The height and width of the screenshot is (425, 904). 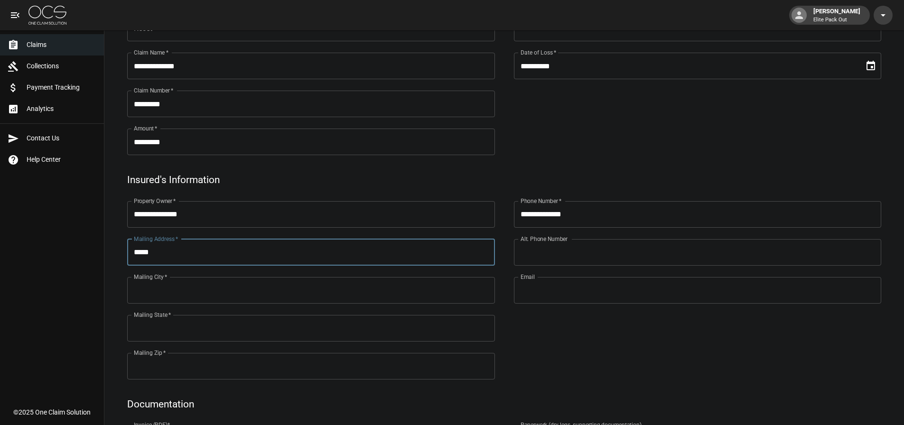 I want to click on label: Mailing State, so click(x=152, y=315).